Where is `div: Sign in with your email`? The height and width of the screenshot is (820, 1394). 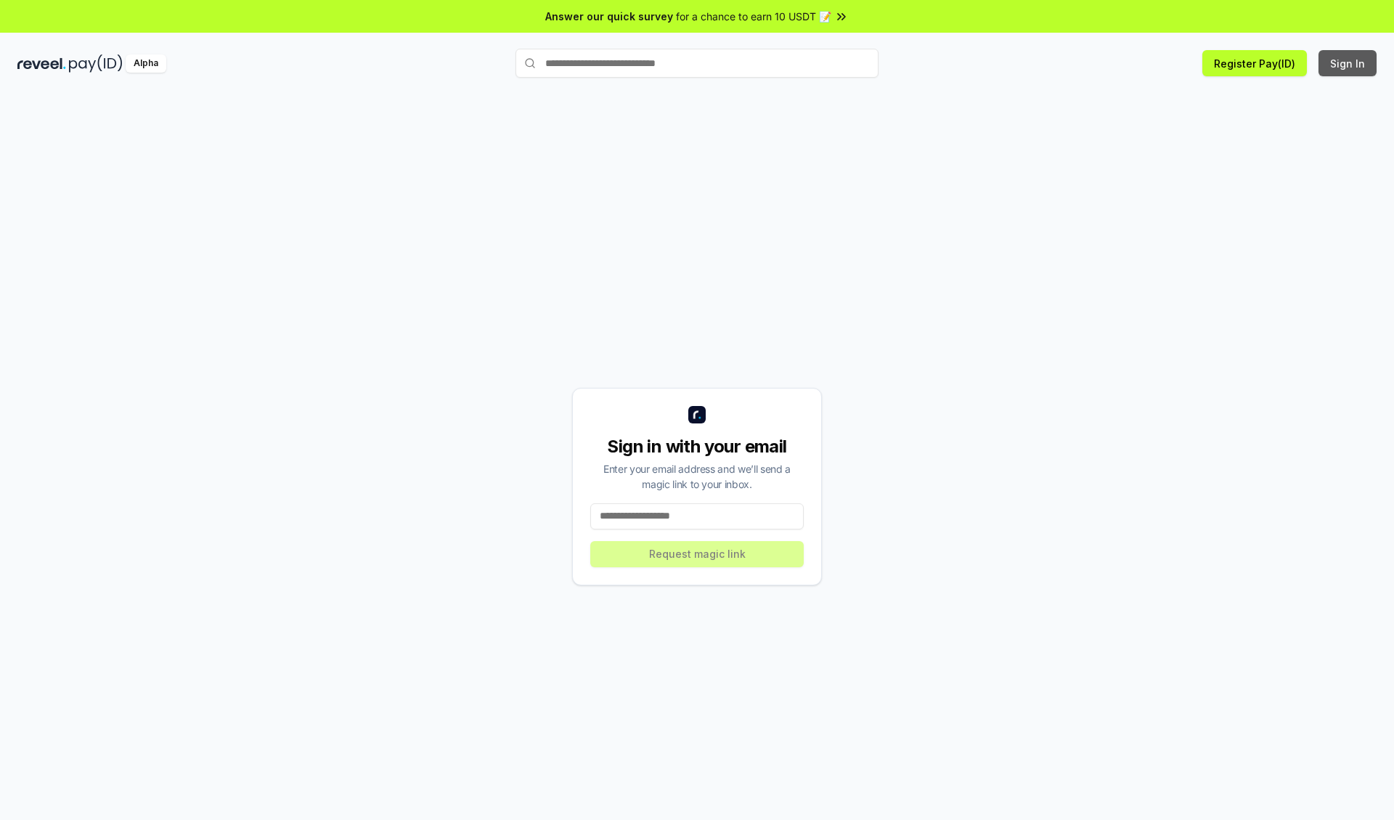 div: Sign in with your email is located at coordinates (697, 446).